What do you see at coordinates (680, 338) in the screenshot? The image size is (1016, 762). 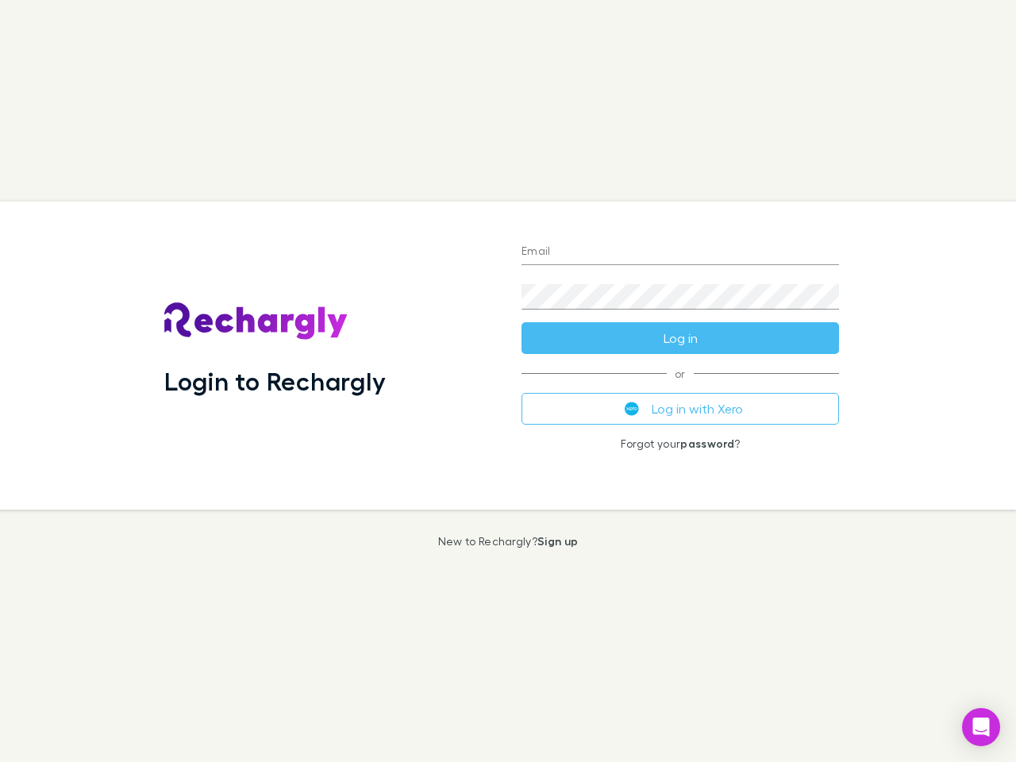 I see `button: Log in` at bounding box center [680, 338].